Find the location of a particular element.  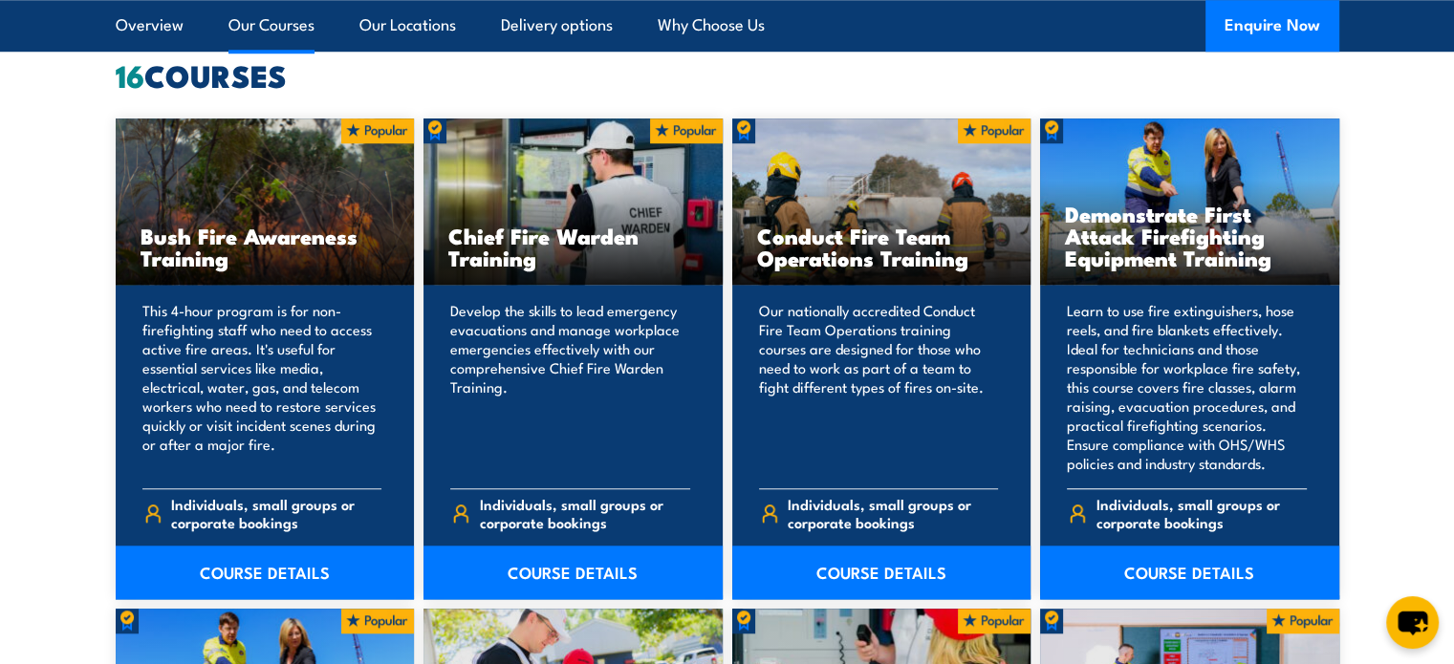

p: This 4-hour program is for non-firefighting staff who need to access active fire areas. It's usef... is located at coordinates (262, 387).